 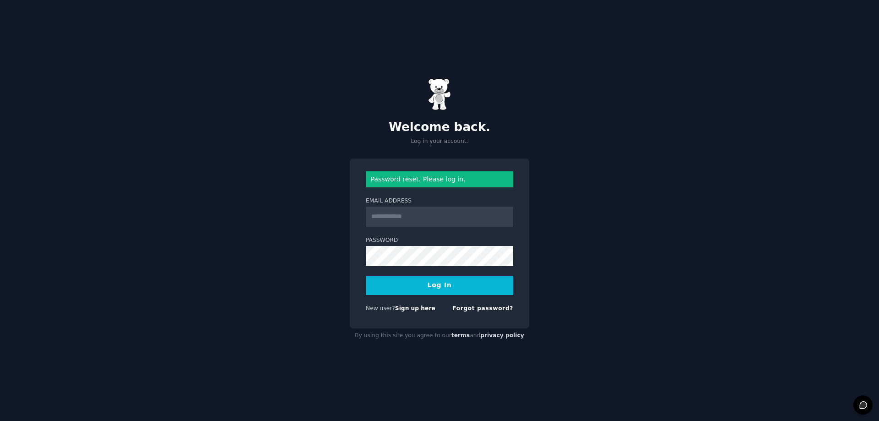 What do you see at coordinates (439, 179) in the screenshot?
I see `div: Password reset. Please log in.` at bounding box center [439, 179].